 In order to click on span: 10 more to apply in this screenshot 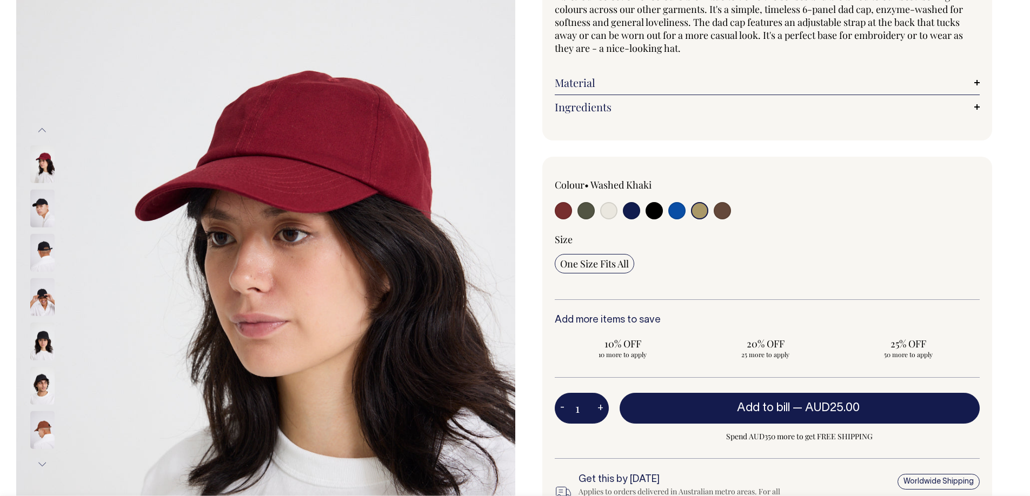, I will do `click(623, 355)`.